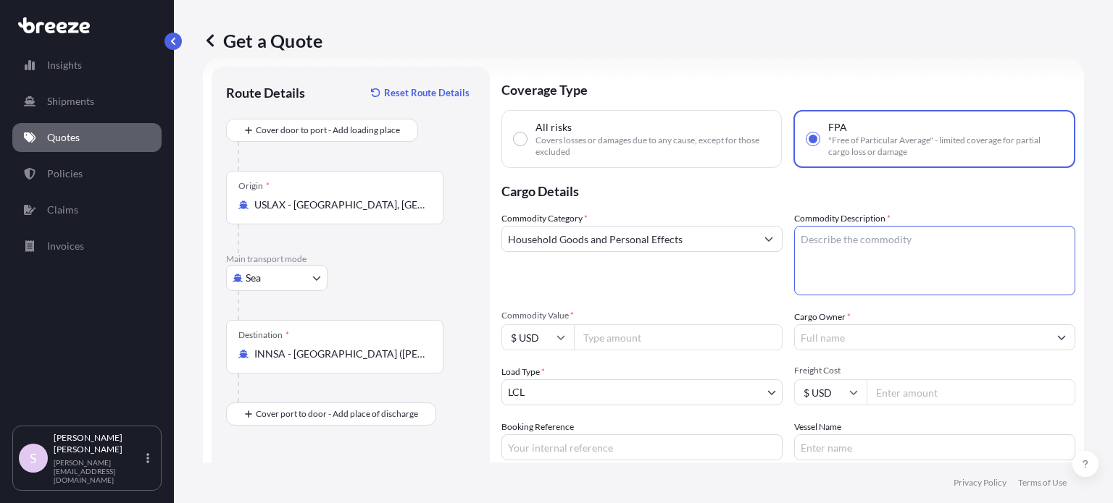  Describe the element at coordinates (331, 414) in the screenshot. I see `button: Cover port to door - Add place of discharge` at that location.